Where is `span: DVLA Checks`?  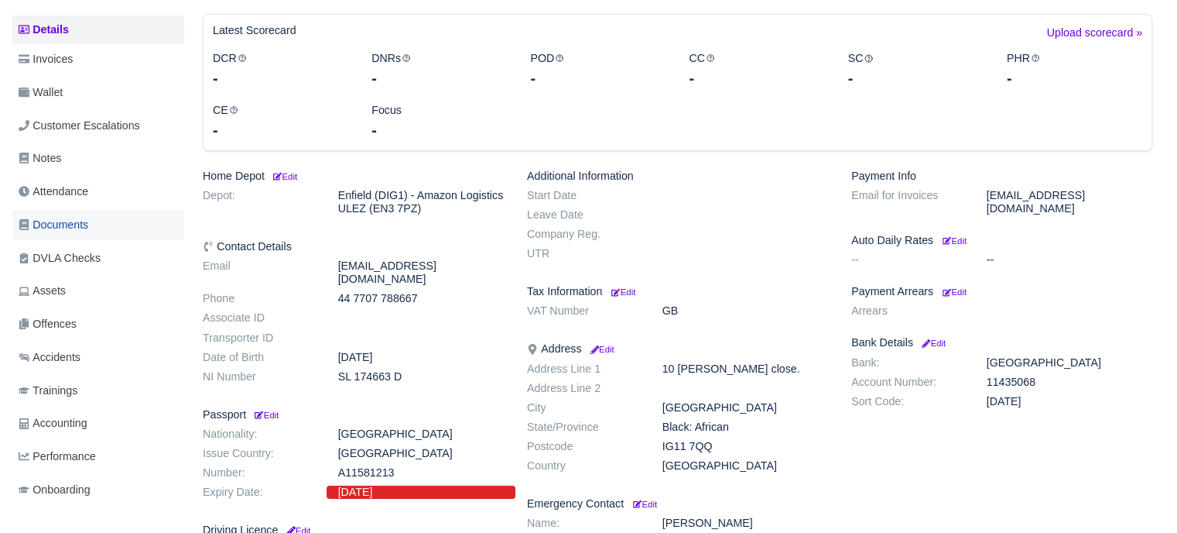
span: DVLA Checks is located at coordinates (60, 258).